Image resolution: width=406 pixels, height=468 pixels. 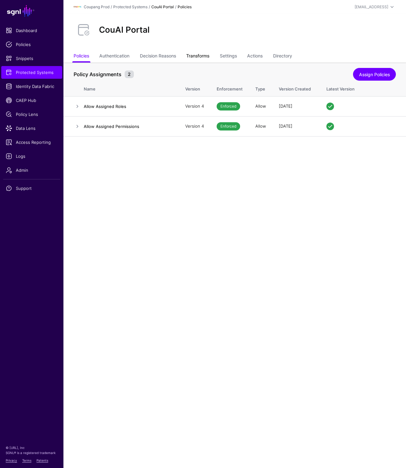 I want to click on small: 2, so click(x=129, y=74).